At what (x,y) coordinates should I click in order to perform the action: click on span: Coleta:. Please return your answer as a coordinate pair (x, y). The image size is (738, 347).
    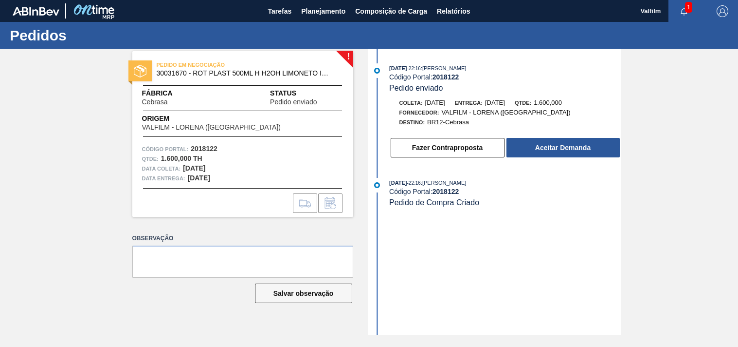
    Looking at the image, I should click on (411, 103).